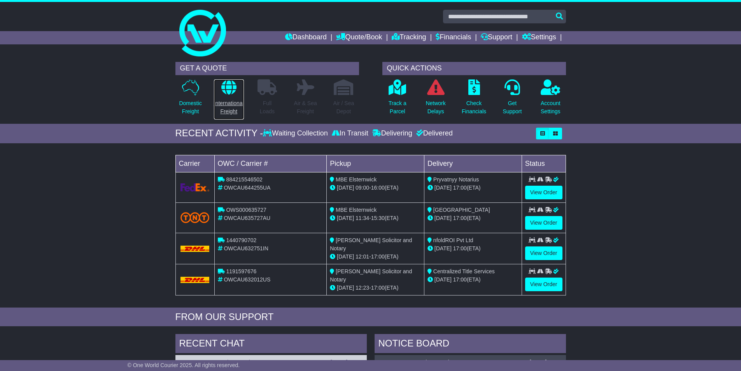  What do you see at coordinates (305, 107) in the screenshot?
I see `p: Air & Sea Freight` at bounding box center [305, 107].